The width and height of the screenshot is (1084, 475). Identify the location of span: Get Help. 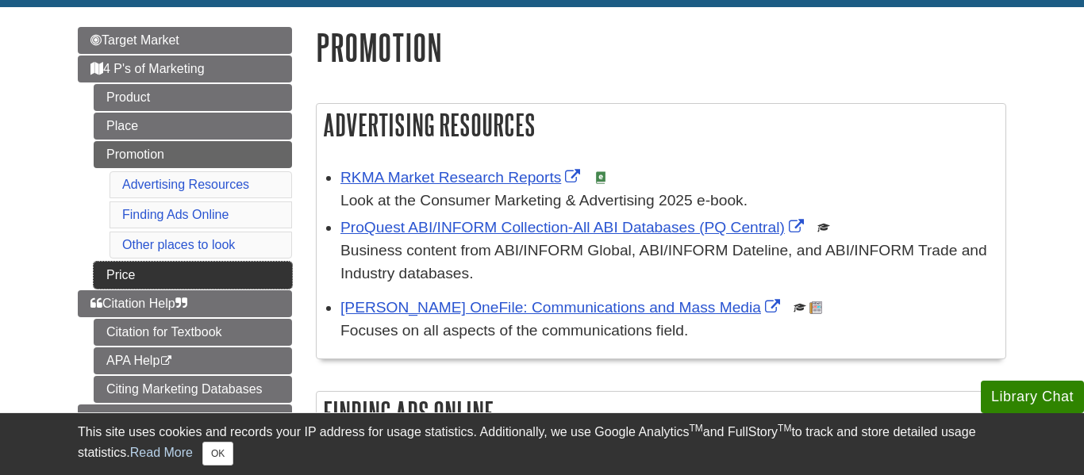
(119, 417).